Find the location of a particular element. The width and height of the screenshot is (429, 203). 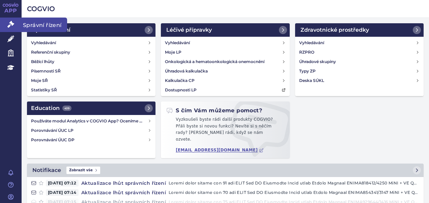

a: RZPRO is located at coordinates (359, 52).